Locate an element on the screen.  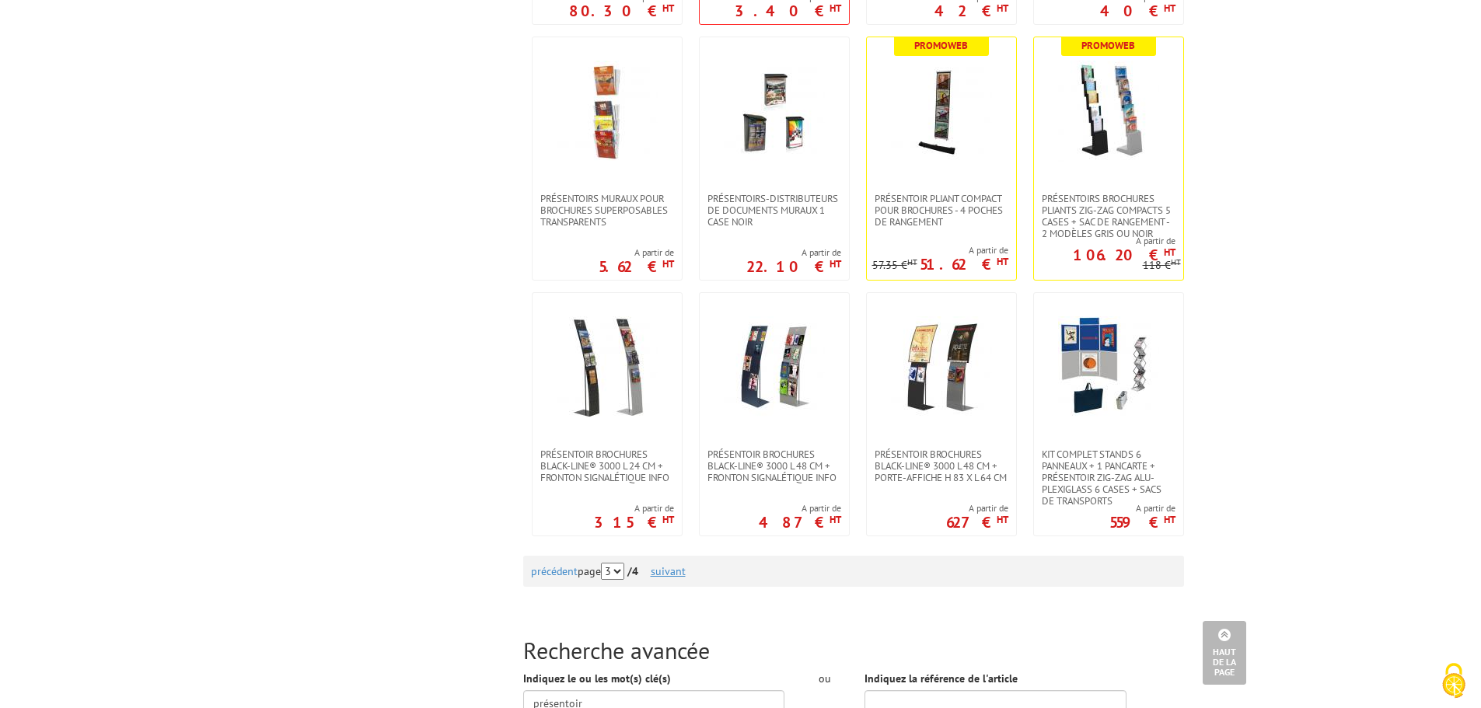
a: Présentoir pliant compact pour brochures - 4 poches de rangement is located at coordinates (942, 210).